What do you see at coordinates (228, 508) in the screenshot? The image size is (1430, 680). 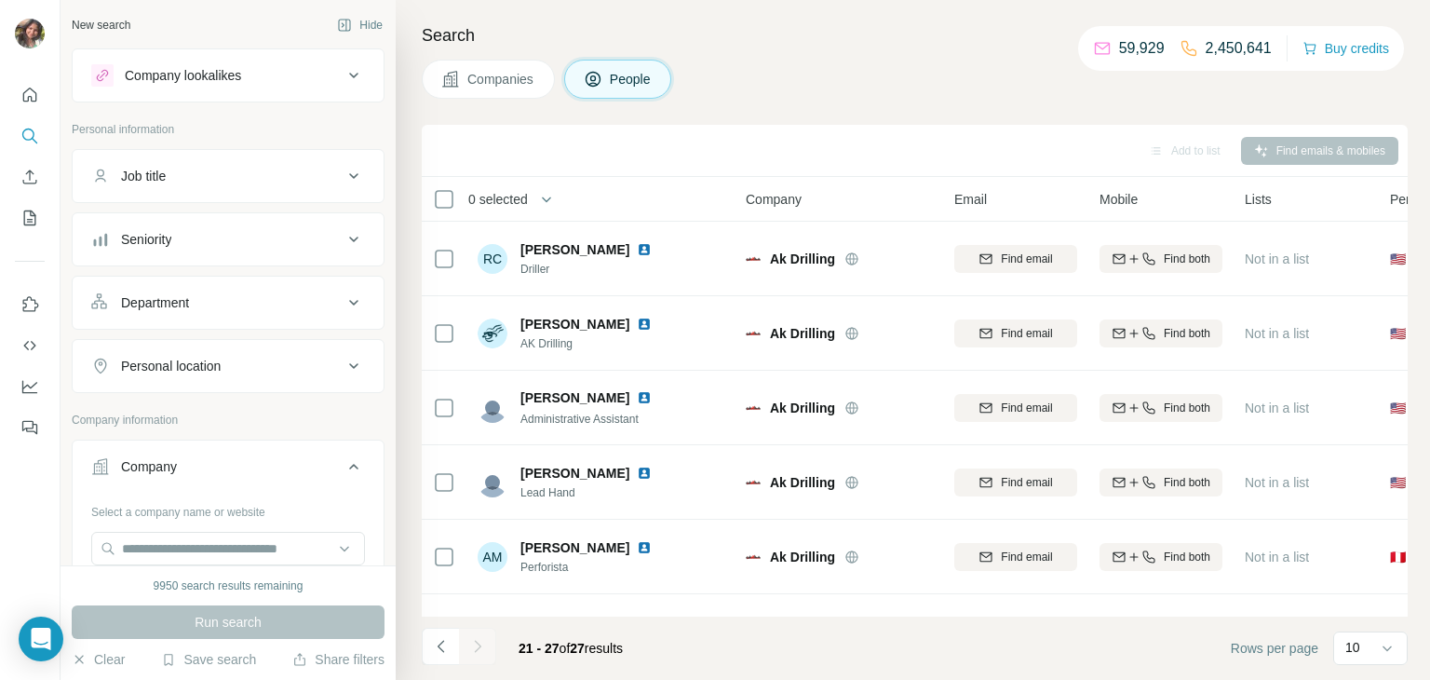 I see `div: Select a company name or website` at bounding box center [228, 508].